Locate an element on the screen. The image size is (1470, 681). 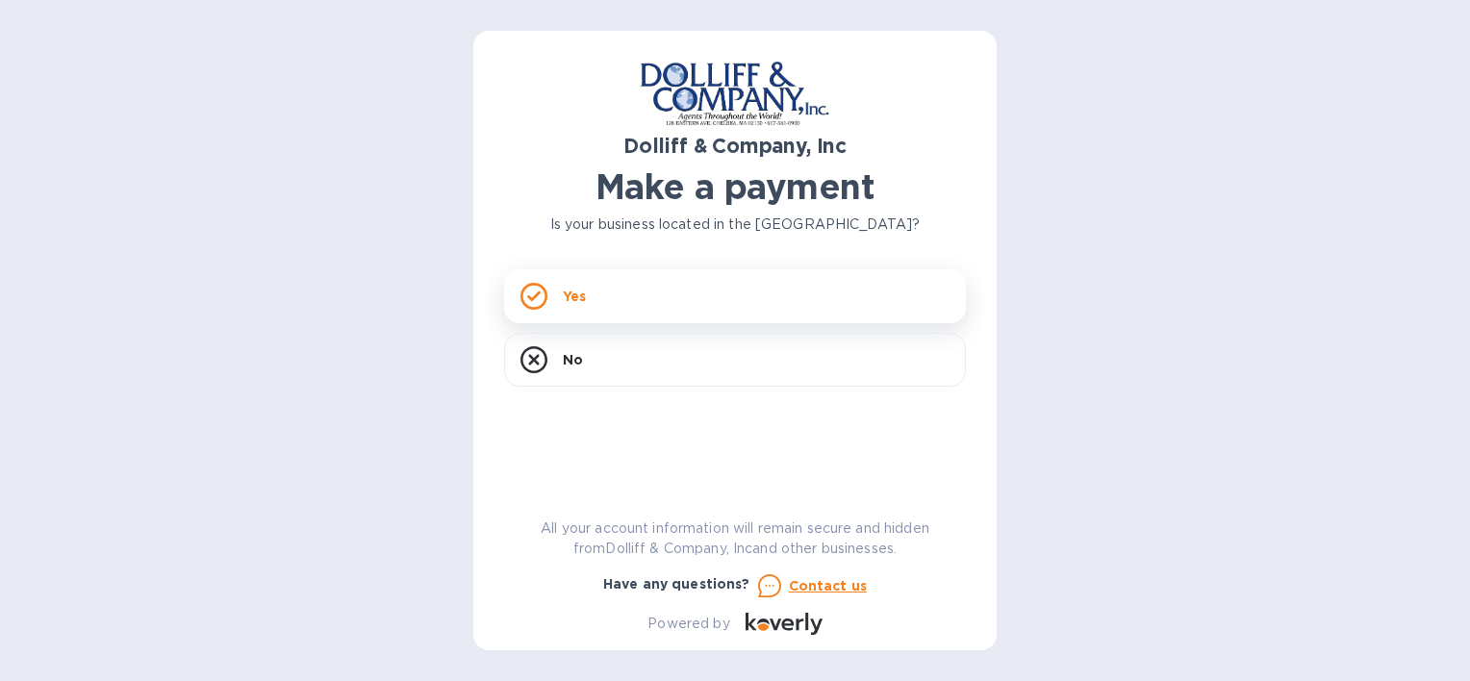
h1: Make a payment is located at coordinates (735, 187).